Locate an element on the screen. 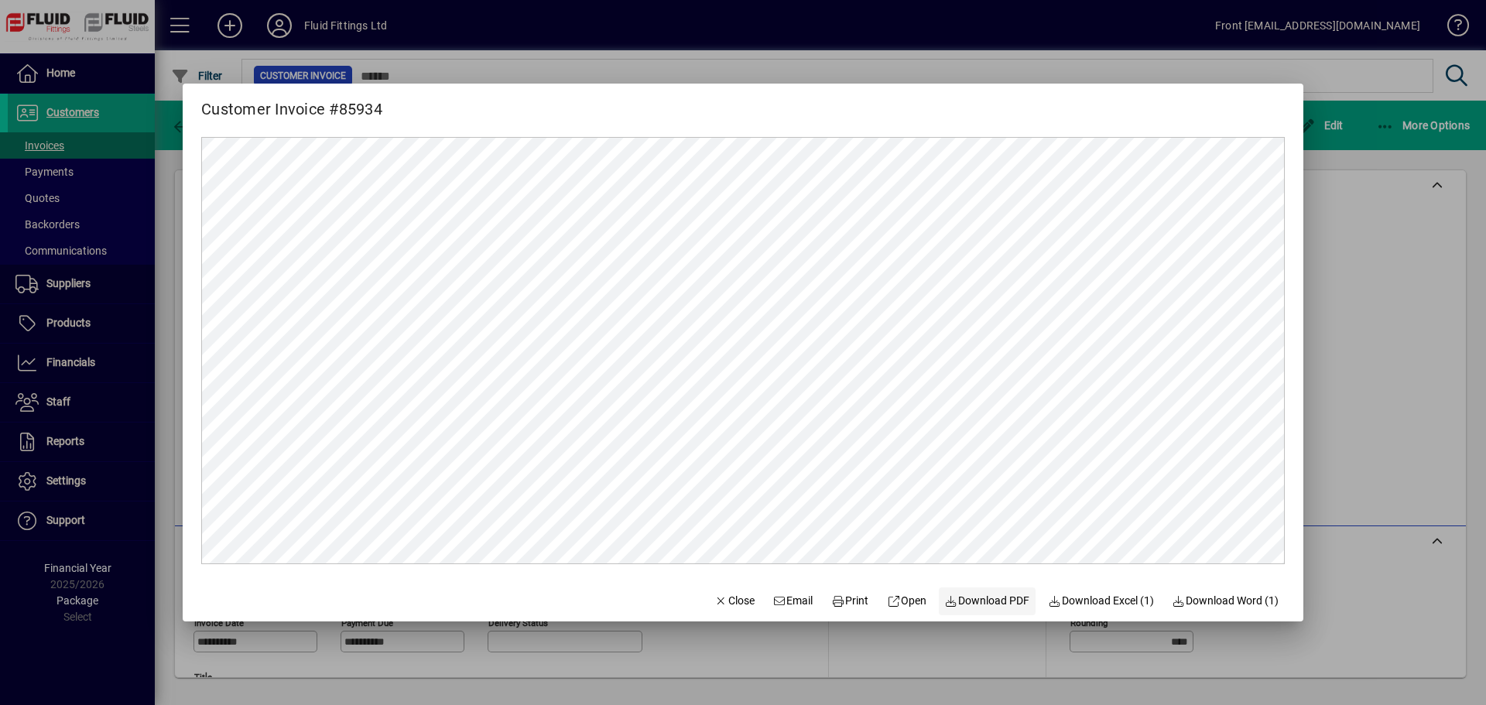 This screenshot has height=705, width=1486. button: Close is located at coordinates (735, 602).